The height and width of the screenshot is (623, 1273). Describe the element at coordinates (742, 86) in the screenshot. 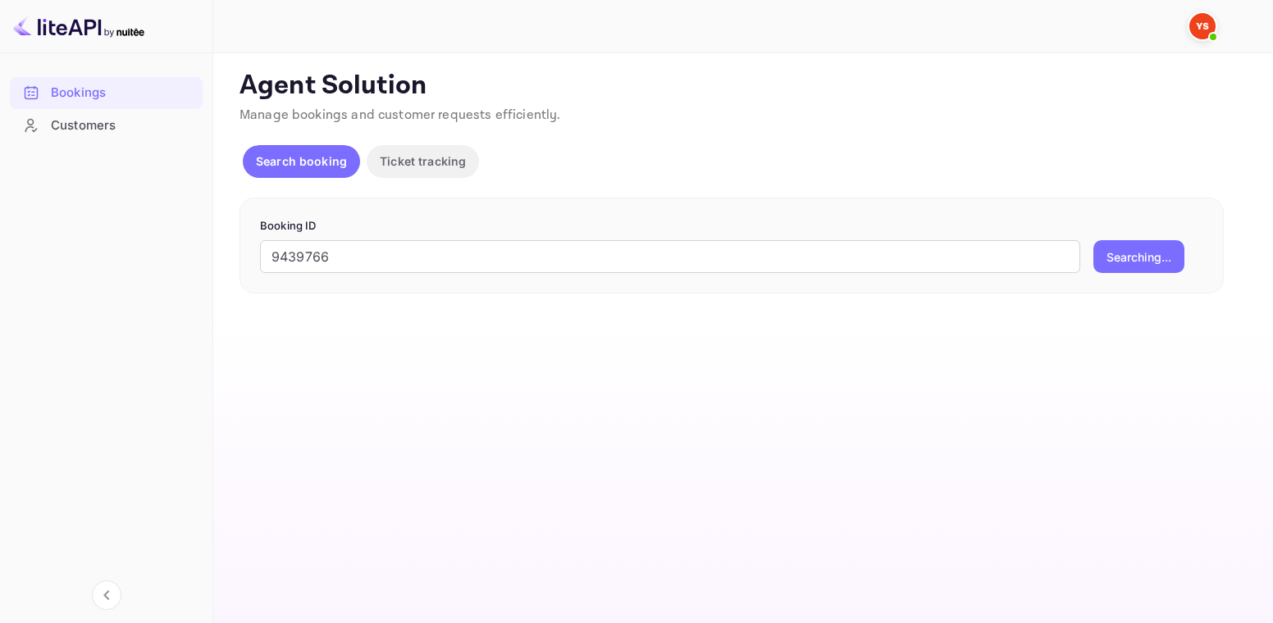

I see `p: Agent Solution` at that location.